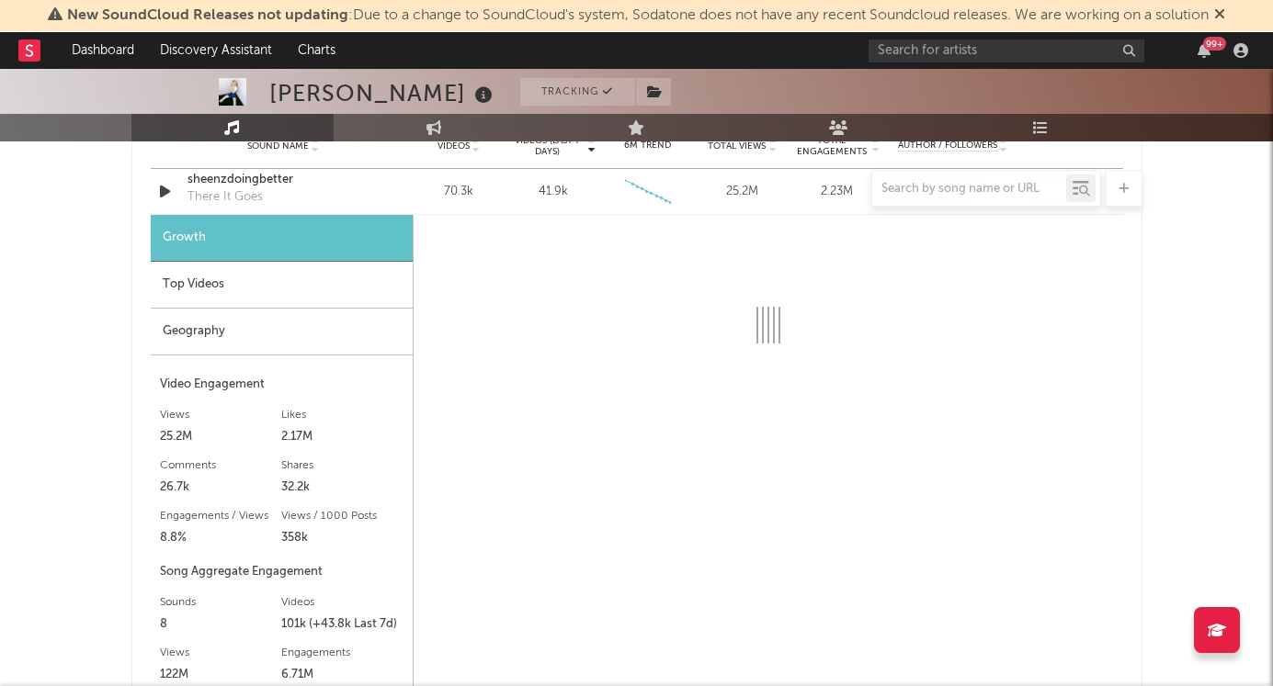 The height and width of the screenshot is (686, 1273). Describe the element at coordinates (221, 603) in the screenshot. I see `div: Sounds` at that location.